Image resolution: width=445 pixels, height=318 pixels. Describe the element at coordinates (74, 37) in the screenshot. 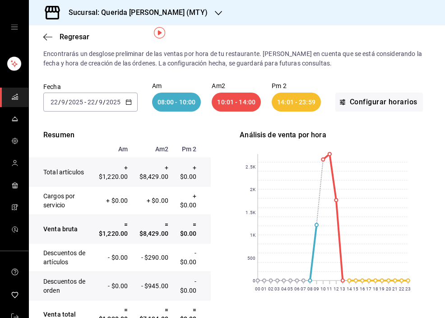

I see `span: Regresar` at that location.